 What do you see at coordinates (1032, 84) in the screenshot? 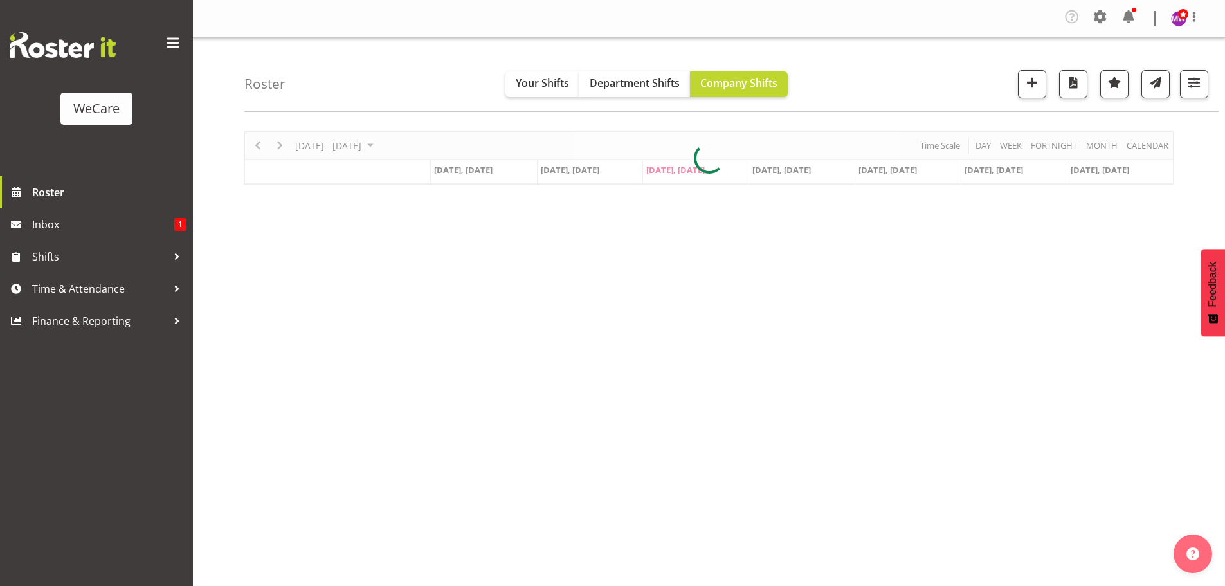
I see `button: Add a new shift` at bounding box center [1032, 84].